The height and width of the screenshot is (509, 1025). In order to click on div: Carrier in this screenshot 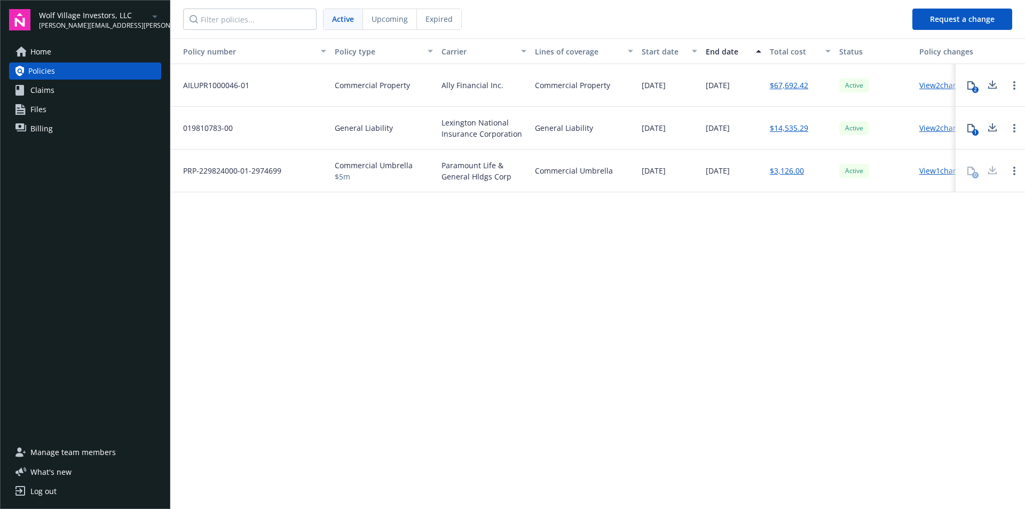, I will do `click(478, 51)`.